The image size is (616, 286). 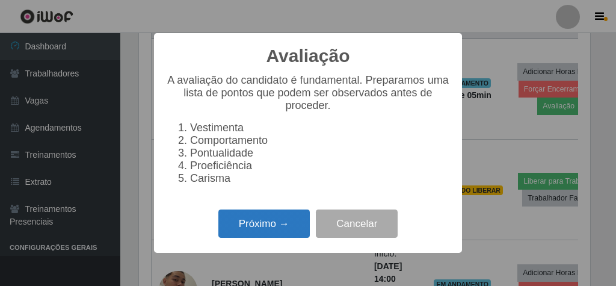 What do you see at coordinates (320, 140) in the screenshot?
I see `li: Comportamento` at bounding box center [320, 140].